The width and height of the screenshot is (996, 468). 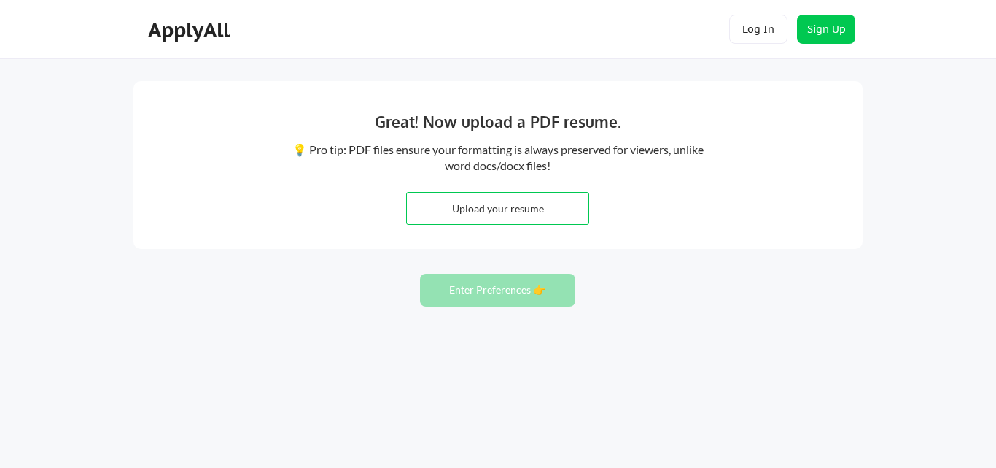 What do you see at coordinates (191, 30) in the screenshot?
I see `div: ApplyAll` at bounding box center [191, 30].